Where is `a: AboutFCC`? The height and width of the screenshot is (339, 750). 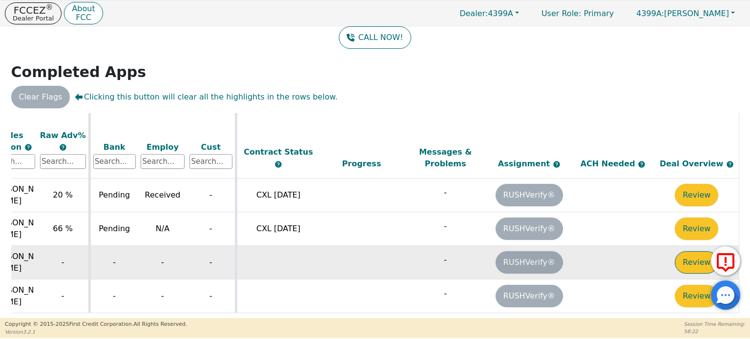
a: AboutFCC is located at coordinates (83, 13).